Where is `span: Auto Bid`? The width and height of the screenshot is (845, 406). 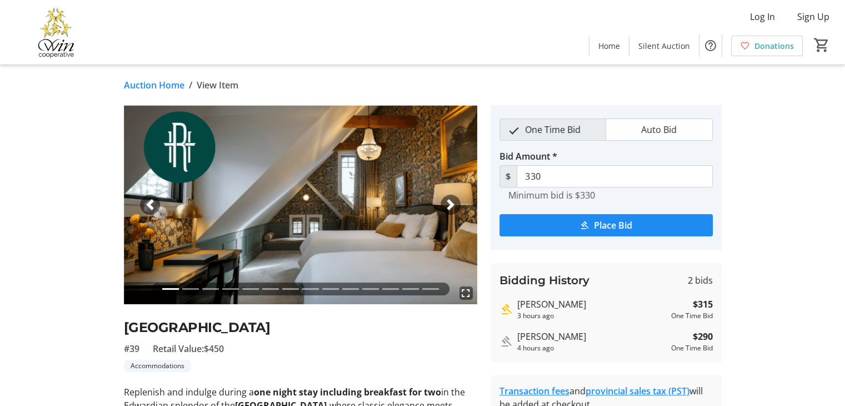 span: Auto Bid is located at coordinates (659, 129).